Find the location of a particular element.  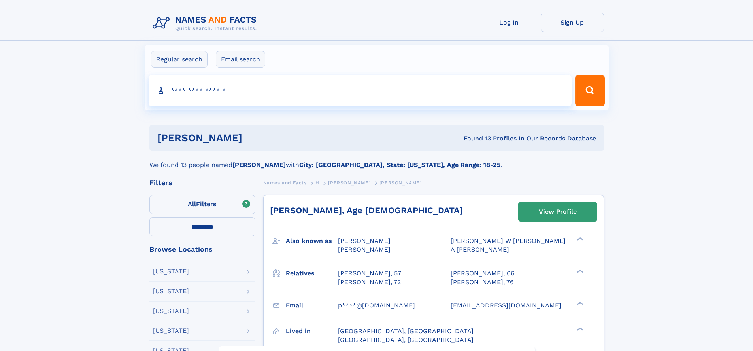

div: Filters is located at coordinates (202, 183).